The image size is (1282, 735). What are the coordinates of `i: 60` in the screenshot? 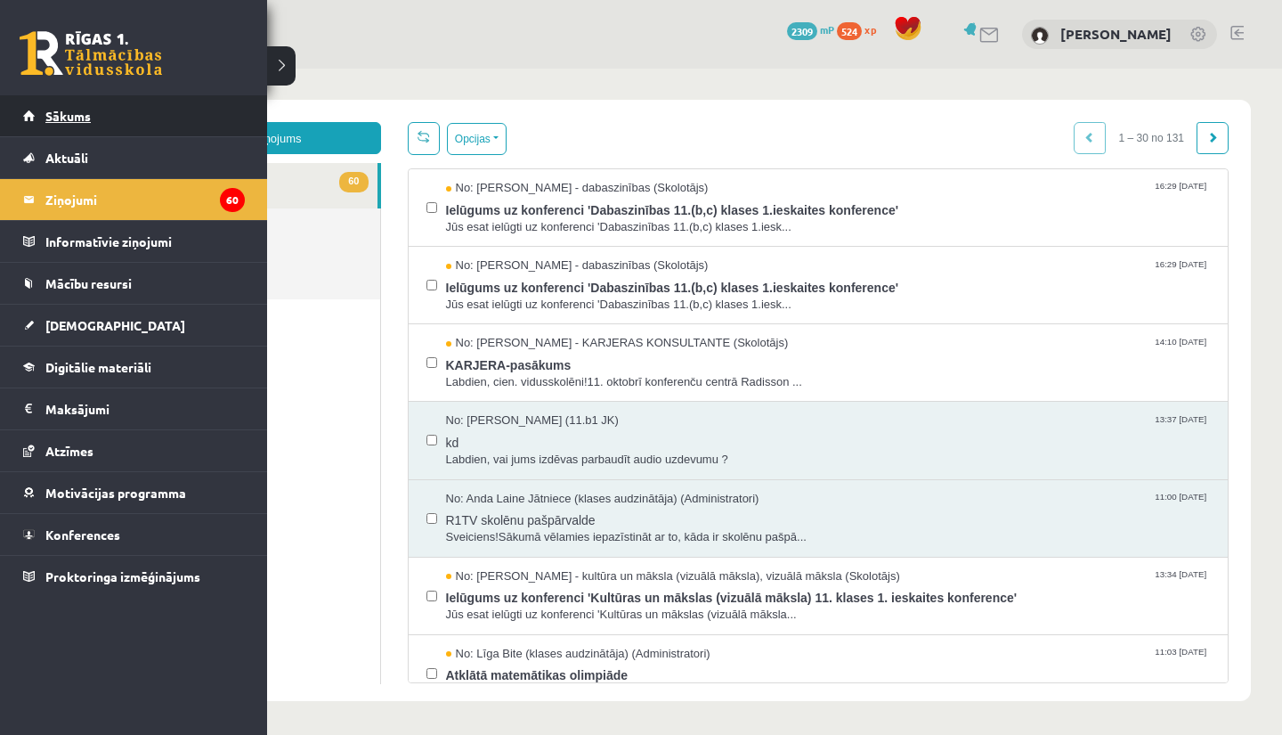 It's located at (232, 199).